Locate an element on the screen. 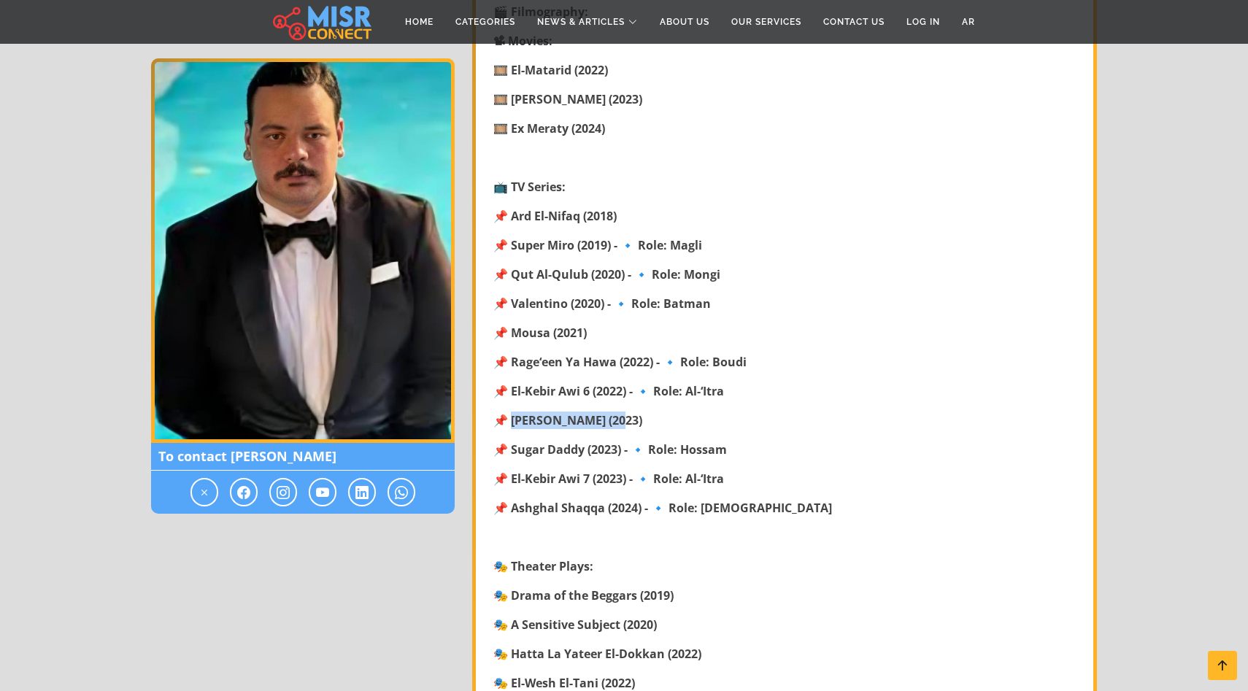 The height and width of the screenshot is (691, 1248). a: Our Services is located at coordinates (766, 22).